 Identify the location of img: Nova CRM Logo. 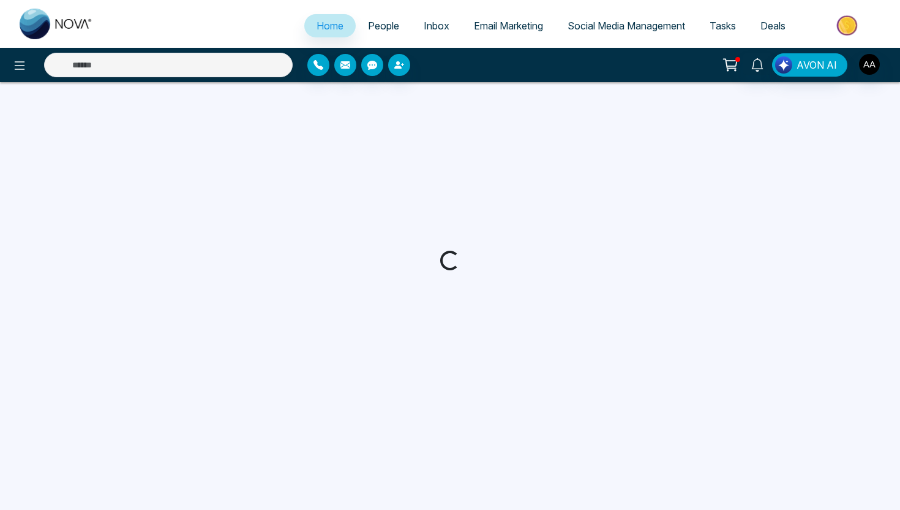
(56, 24).